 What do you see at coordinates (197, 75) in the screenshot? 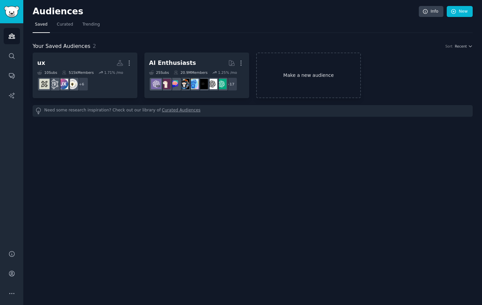
I see `a: AI Enthusiasts25Subs20.9MMembers1.25% /mo+17ChatGPTOpenAIArtificialInteligenceartificialaiArtChat...` at bounding box center [197, 75].